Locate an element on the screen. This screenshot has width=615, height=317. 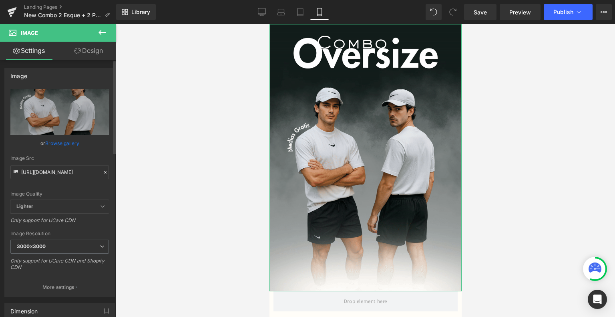
b: Lighter is located at coordinates (25, 206).